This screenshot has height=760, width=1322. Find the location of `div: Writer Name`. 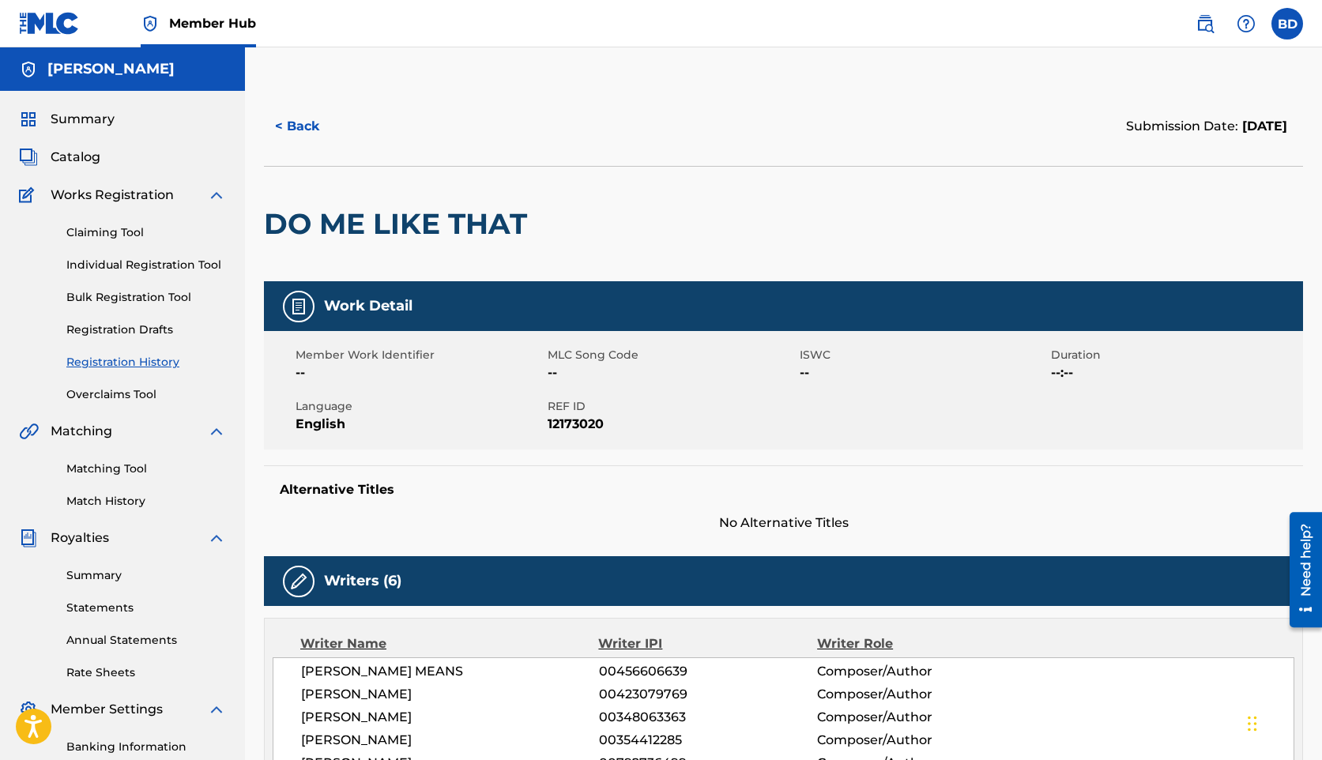

div: Writer Name is located at coordinates (449, 644).